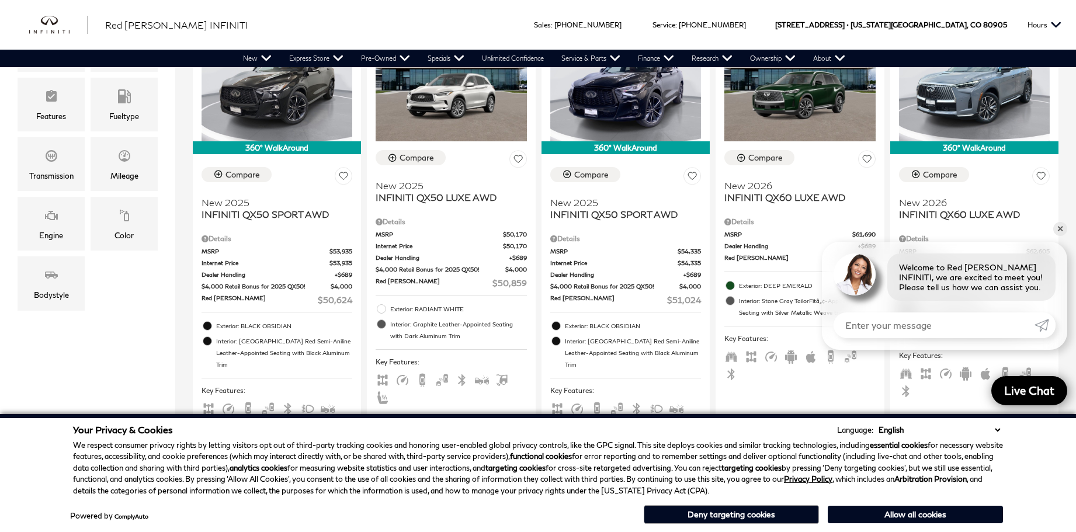  I want to click on span: INFINITI QX50 SPORT AWD, so click(621, 214).